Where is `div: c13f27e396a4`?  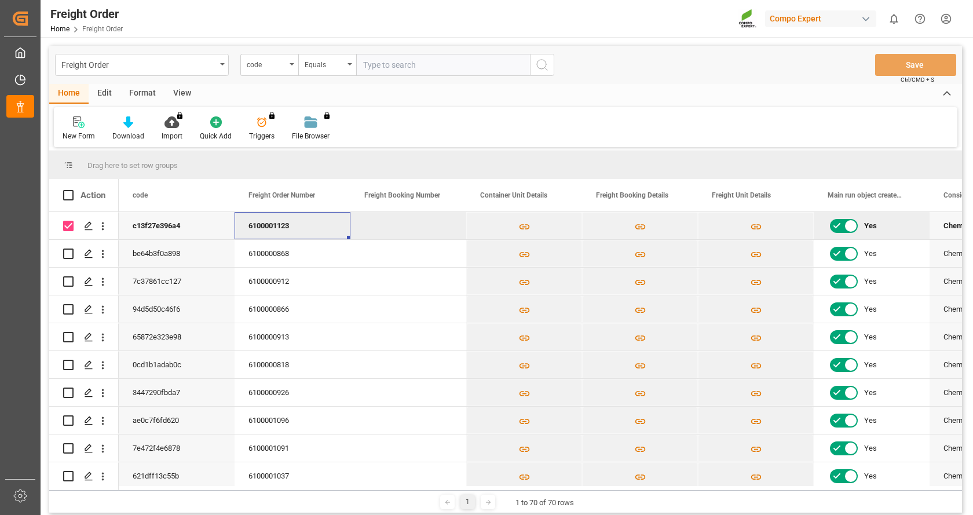 div: c13f27e396a4 is located at coordinates (177, 225).